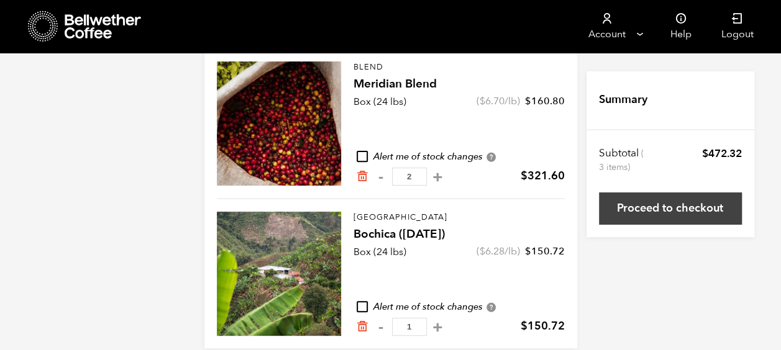 This screenshot has width=781, height=350. Describe the element at coordinates (622, 160) in the screenshot. I see `th: Subtotal` at that location.